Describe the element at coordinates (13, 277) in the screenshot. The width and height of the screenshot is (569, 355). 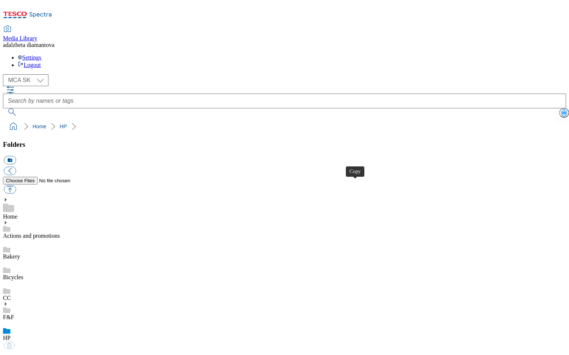
I see `a: Bicycles` at that location.